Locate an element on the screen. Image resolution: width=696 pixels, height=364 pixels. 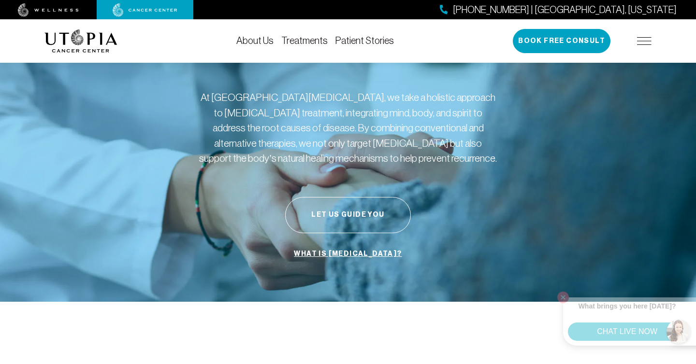
a: Treatments is located at coordinates (304, 41).